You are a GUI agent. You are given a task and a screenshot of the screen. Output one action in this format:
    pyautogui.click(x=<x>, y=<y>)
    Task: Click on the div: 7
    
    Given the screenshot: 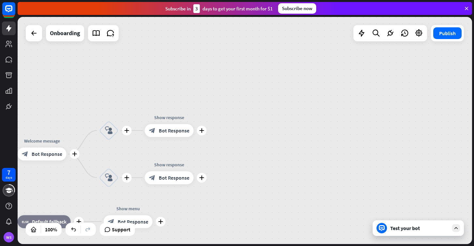 What is the action you would take?
    pyautogui.click(x=9, y=173)
    